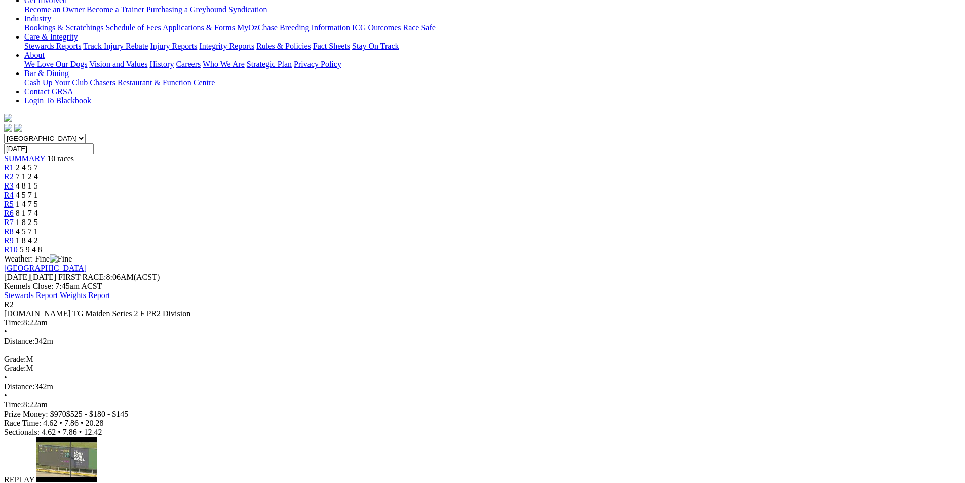 The image size is (965, 483). What do you see at coordinates (27, 240) in the screenshot?
I see `span: 1 8 4 2` at bounding box center [27, 240].